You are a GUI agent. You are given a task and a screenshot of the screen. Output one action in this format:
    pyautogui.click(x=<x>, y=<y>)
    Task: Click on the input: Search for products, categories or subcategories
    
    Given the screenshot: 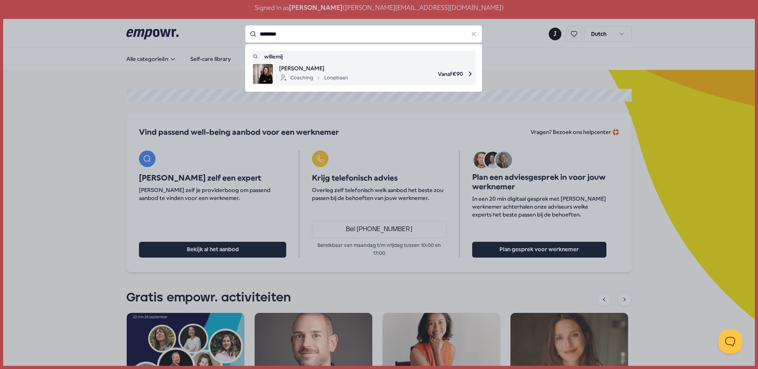 What is the action you would take?
    pyautogui.click(x=364, y=34)
    